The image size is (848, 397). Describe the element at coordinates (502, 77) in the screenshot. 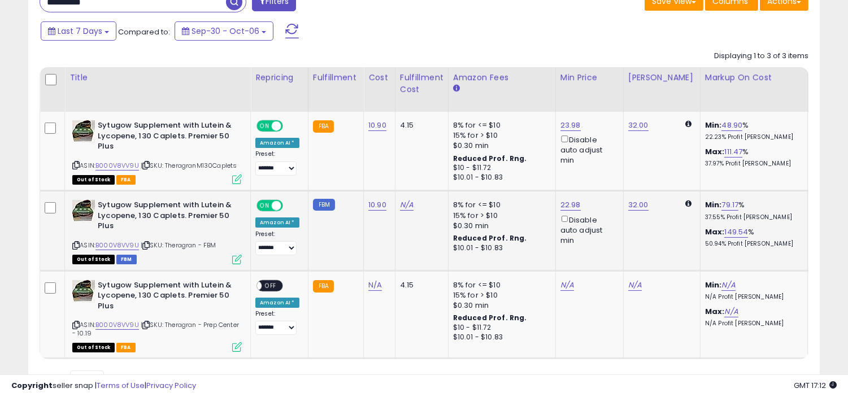

I see `div: Amazon Fees` at that location.